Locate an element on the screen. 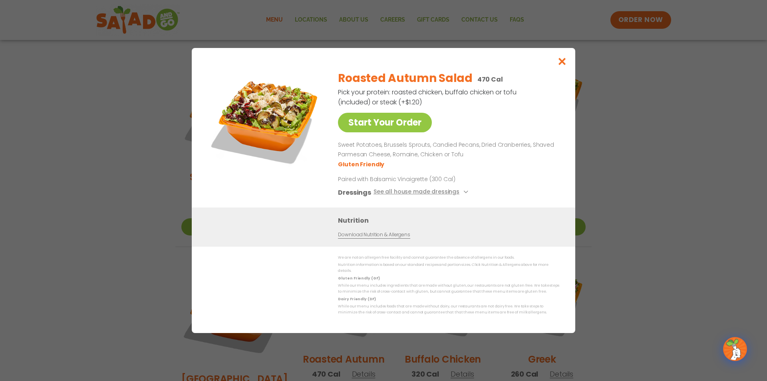 The width and height of the screenshot is (767, 381). a: Start Your Order is located at coordinates (385, 122).